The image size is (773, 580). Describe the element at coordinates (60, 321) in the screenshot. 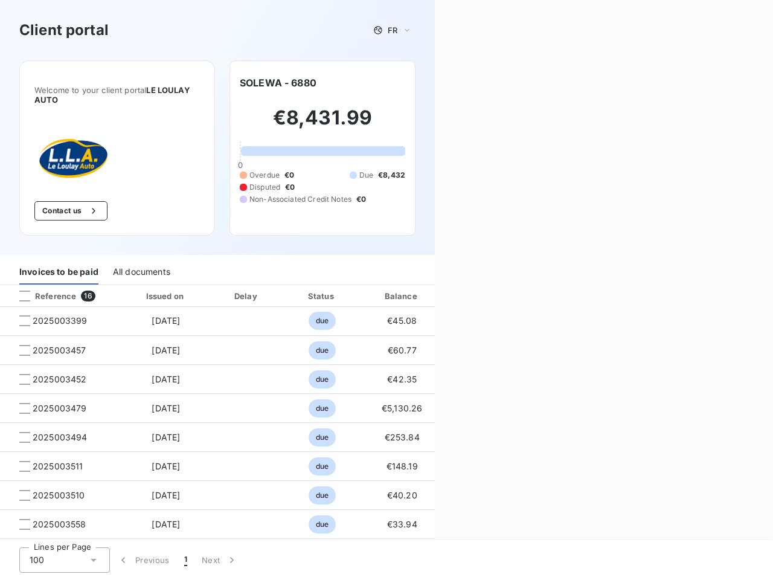

I see `span: 2025003399` at that location.